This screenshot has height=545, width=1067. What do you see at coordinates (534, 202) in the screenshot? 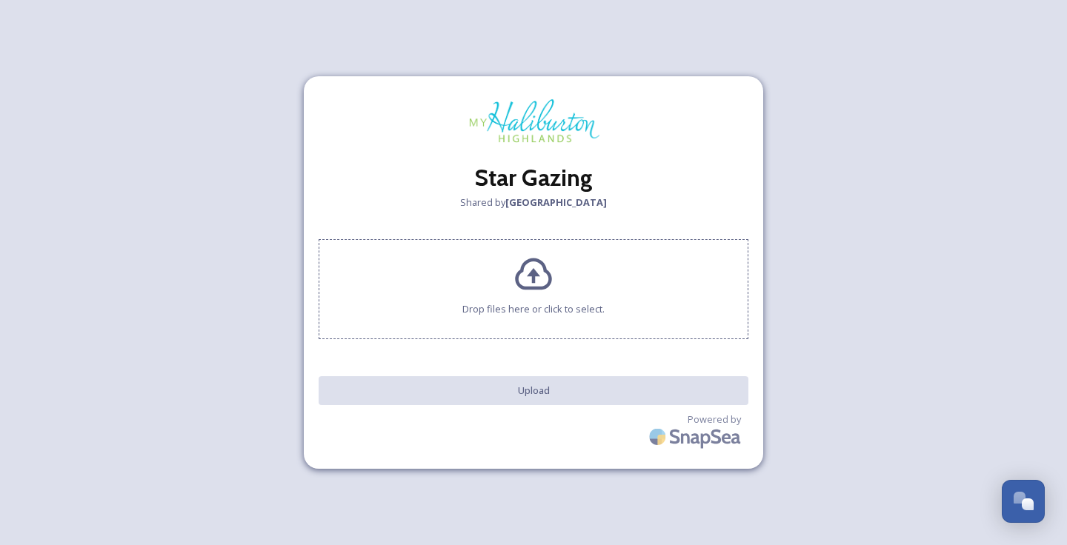
I see `span: Shared by` at bounding box center [534, 202].